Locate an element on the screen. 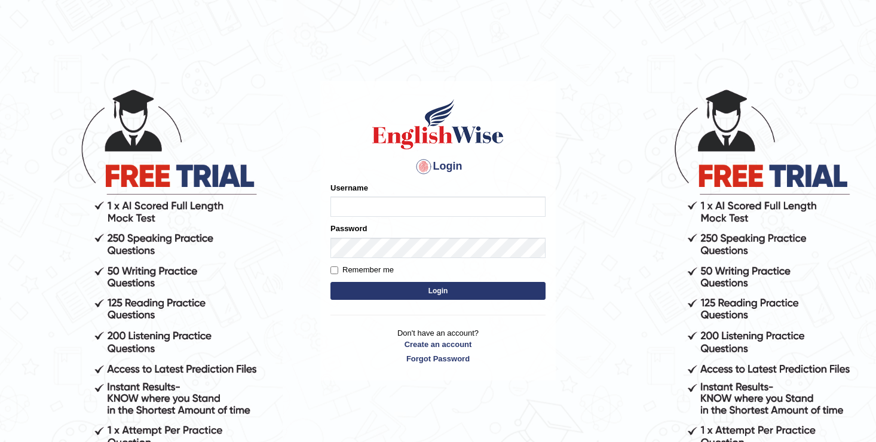 The image size is (876, 442). label: Remember me is located at coordinates (362, 270).